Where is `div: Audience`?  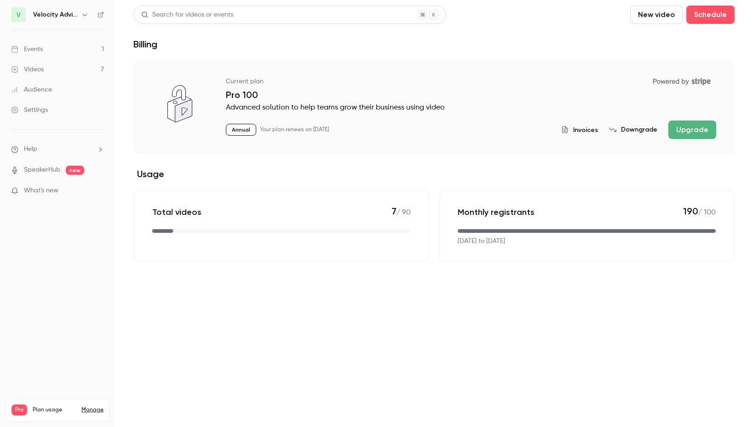
div: Audience is located at coordinates (31, 90).